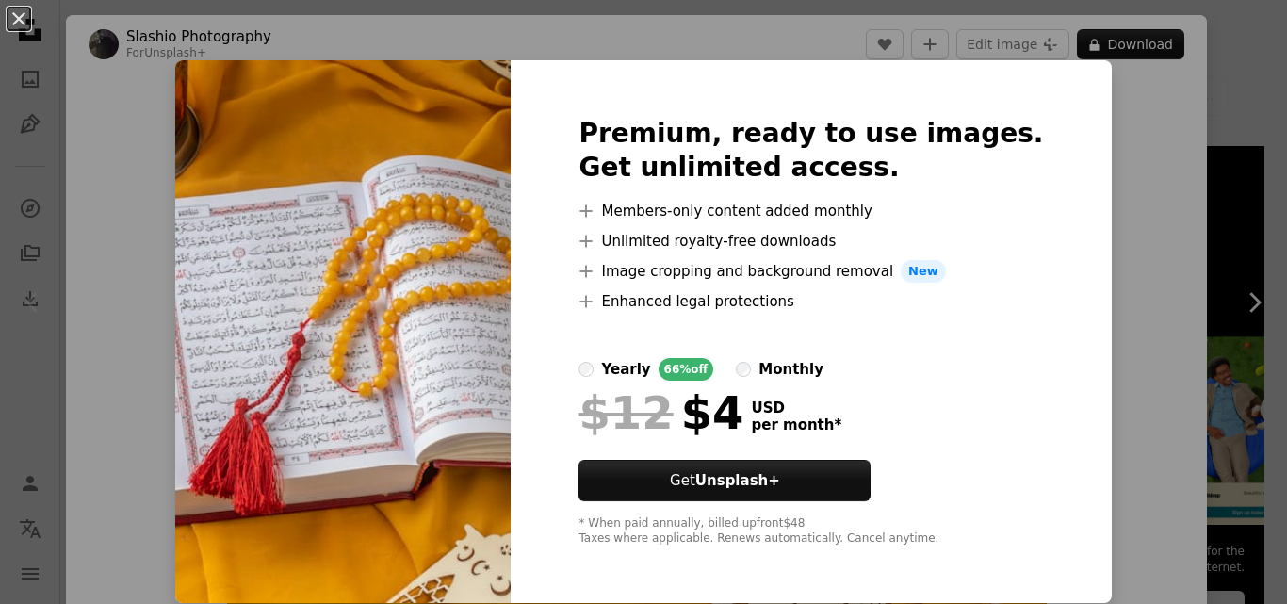  Describe the element at coordinates (790, 369) in the screenshot. I see `div: monthly` at that location.